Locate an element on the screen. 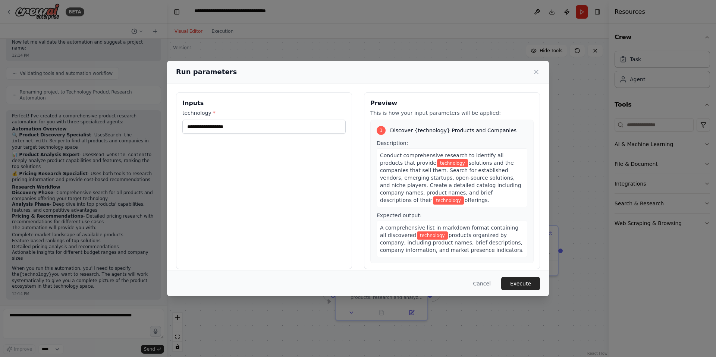 Image resolution: width=716 pixels, height=357 pixels. label: technology is located at coordinates (264, 113).